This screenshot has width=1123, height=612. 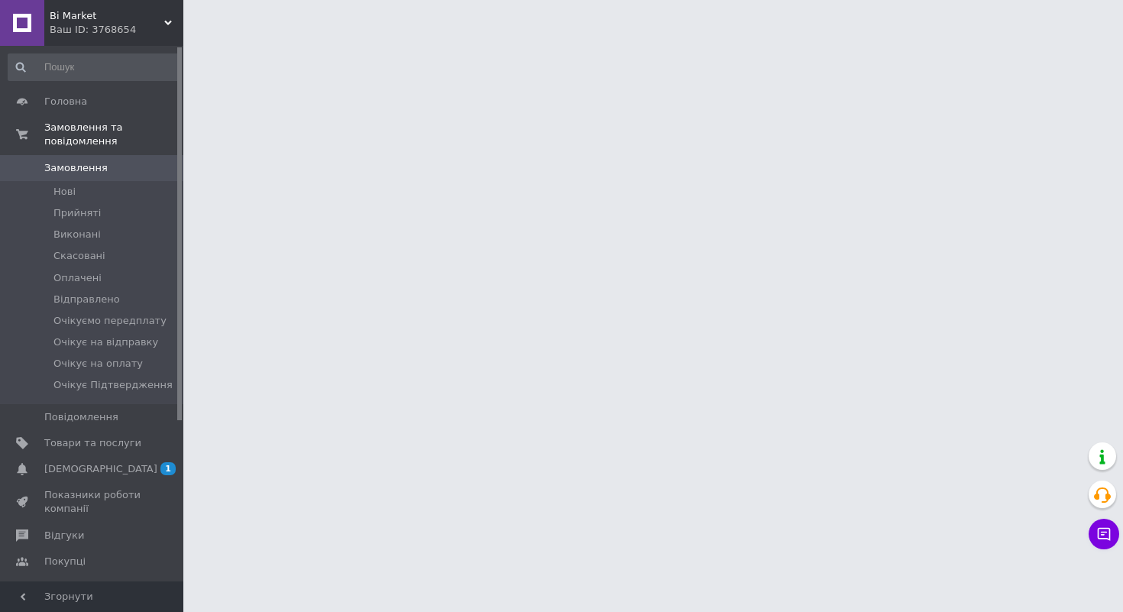 What do you see at coordinates (79, 256) in the screenshot?
I see `span: Скасовані` at bounding box center [79, 256].